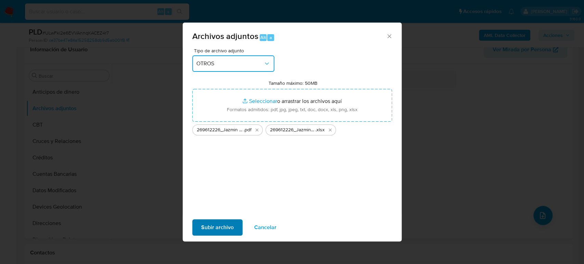  What do you see at coordinates (263, 37) in the screenshot?
I see `span: Alt` at bounding box center [263, 37].